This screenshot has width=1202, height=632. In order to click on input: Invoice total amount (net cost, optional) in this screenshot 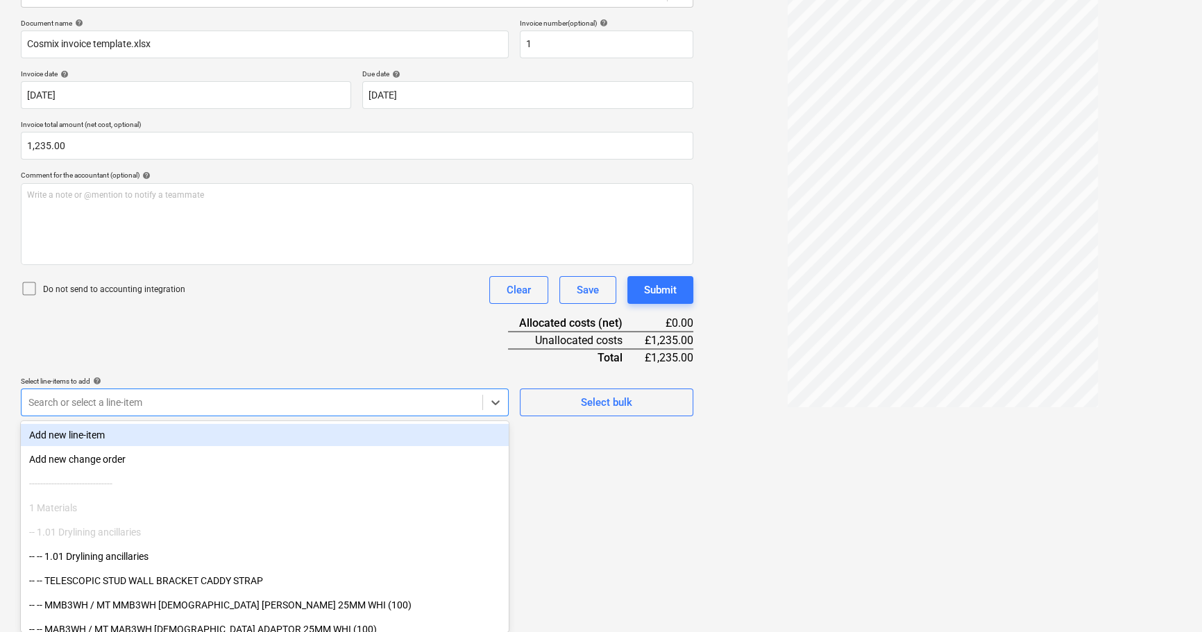, I will do `click(357, 146)`.